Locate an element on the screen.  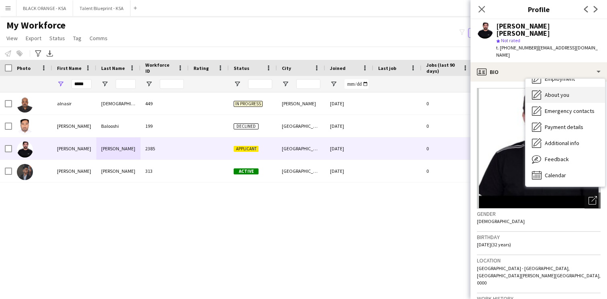
img: Nasir Balooshi is located at coordinates (25, 127).